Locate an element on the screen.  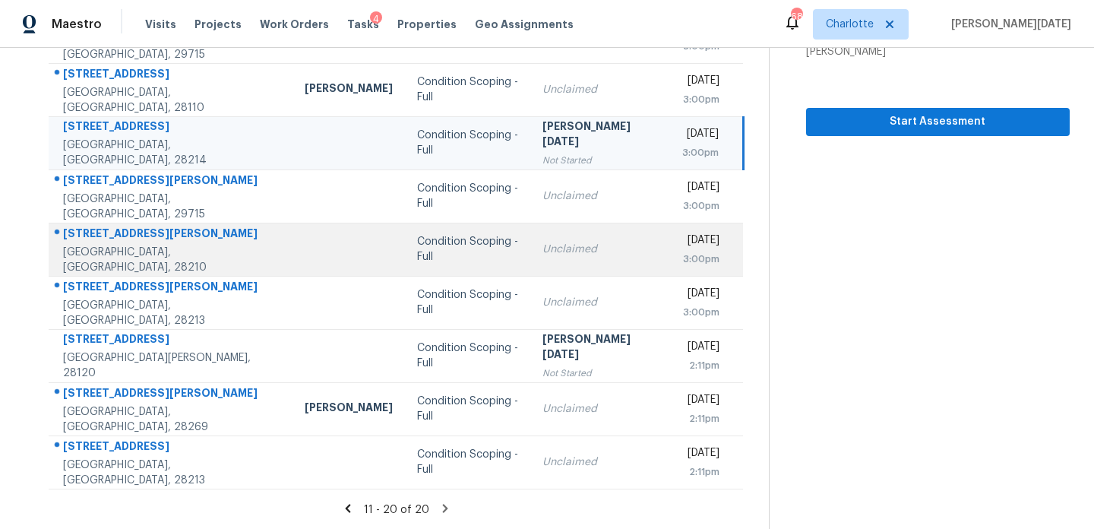
span: Properties is located at coordinates (427, 24).